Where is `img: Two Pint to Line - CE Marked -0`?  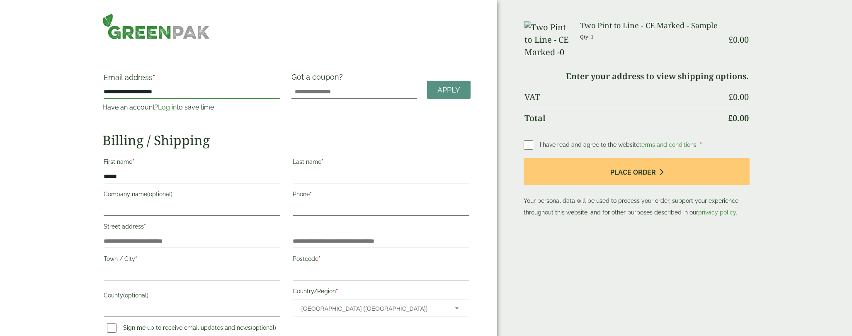
img: Two Pint to Line - CE Marked -0 is located at coordinates (547, 40).